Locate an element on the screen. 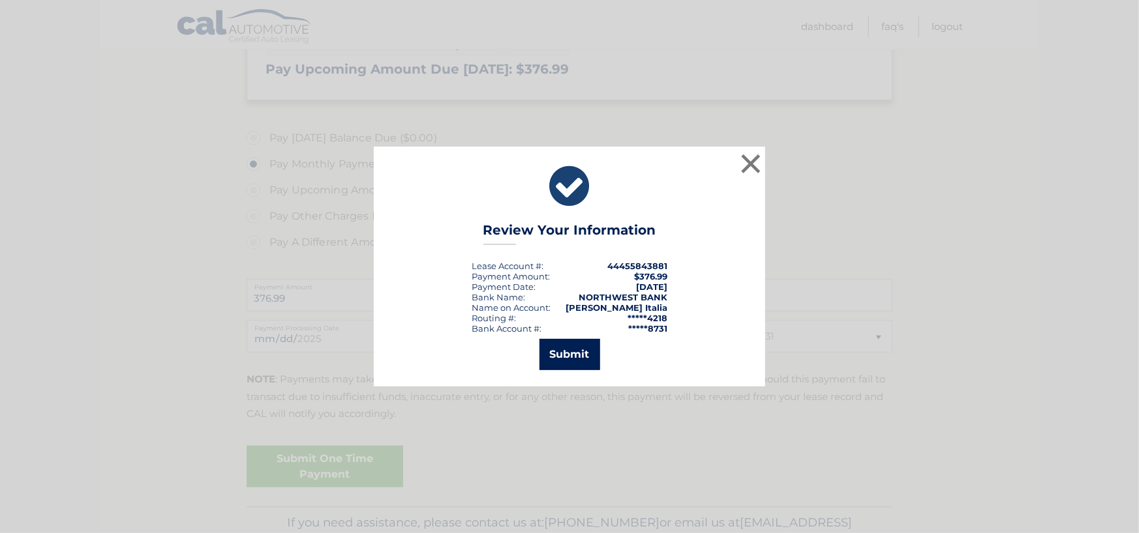 This screenshot has width=1139, height=533. div: Lease Account #: is located at coordinates (507, 266).